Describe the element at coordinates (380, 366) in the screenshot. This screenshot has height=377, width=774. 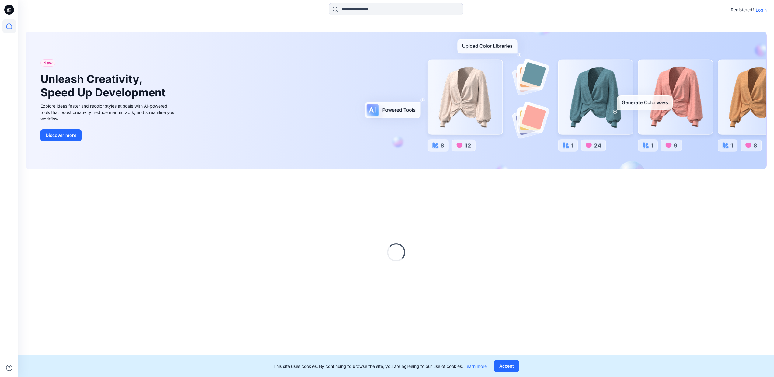
I see `p: This site uses cookies. By continuing to browse the site, you are agreeing to our use of cookies.` at that location.